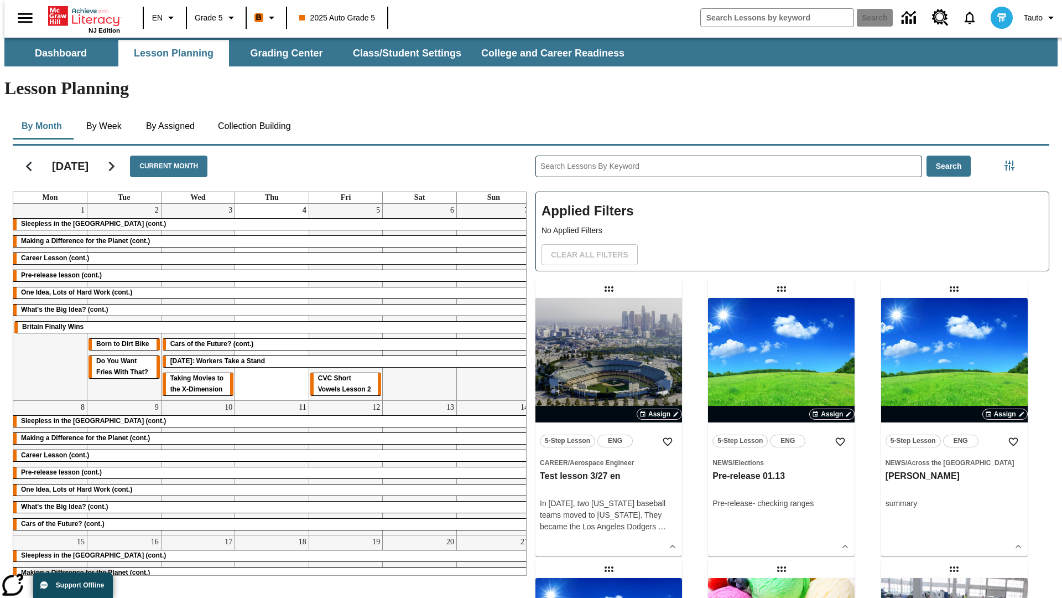 The height and width of the screenshot is (598, 1062). Describe the element at coordinates (124, 198) in the screenshot. I see `a: Tuesday` at that location.